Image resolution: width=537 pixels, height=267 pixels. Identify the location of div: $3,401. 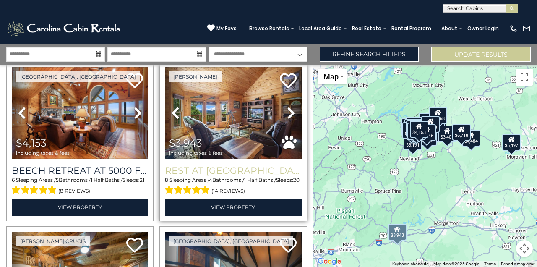
(447, 134).